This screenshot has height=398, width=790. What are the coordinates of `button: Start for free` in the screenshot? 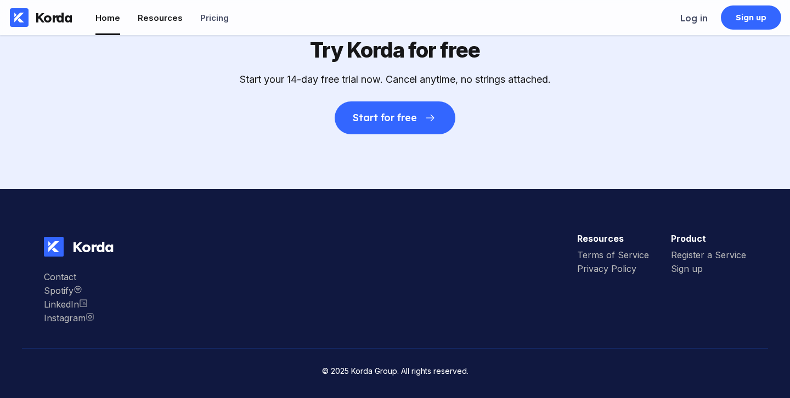 It's located at (395, 118).